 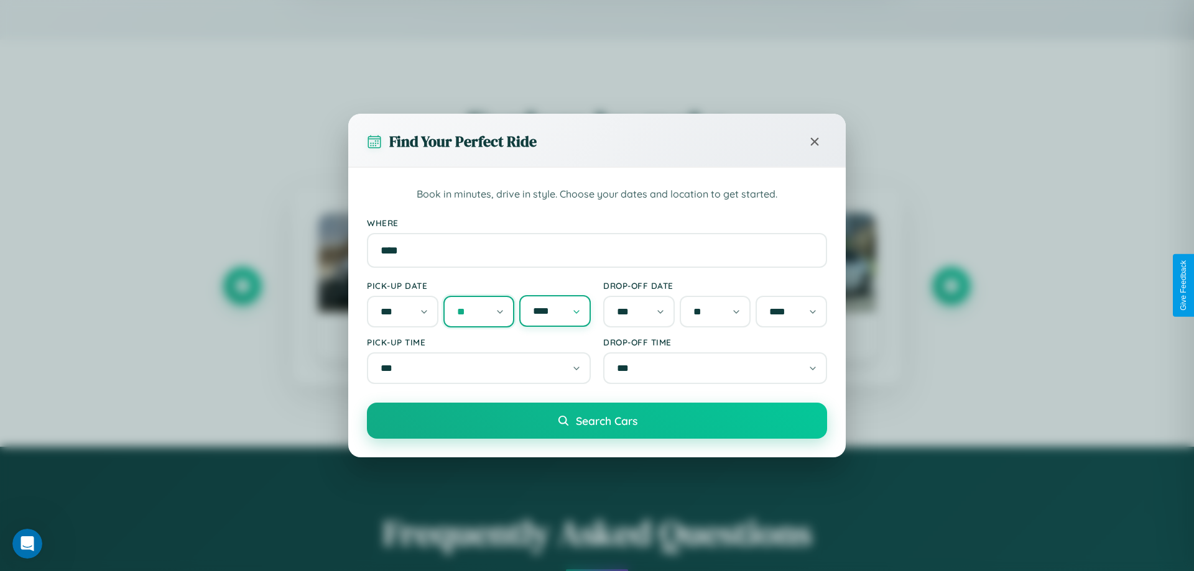 I want to click on label: Drop-off Time, so click(x=715, y=342).